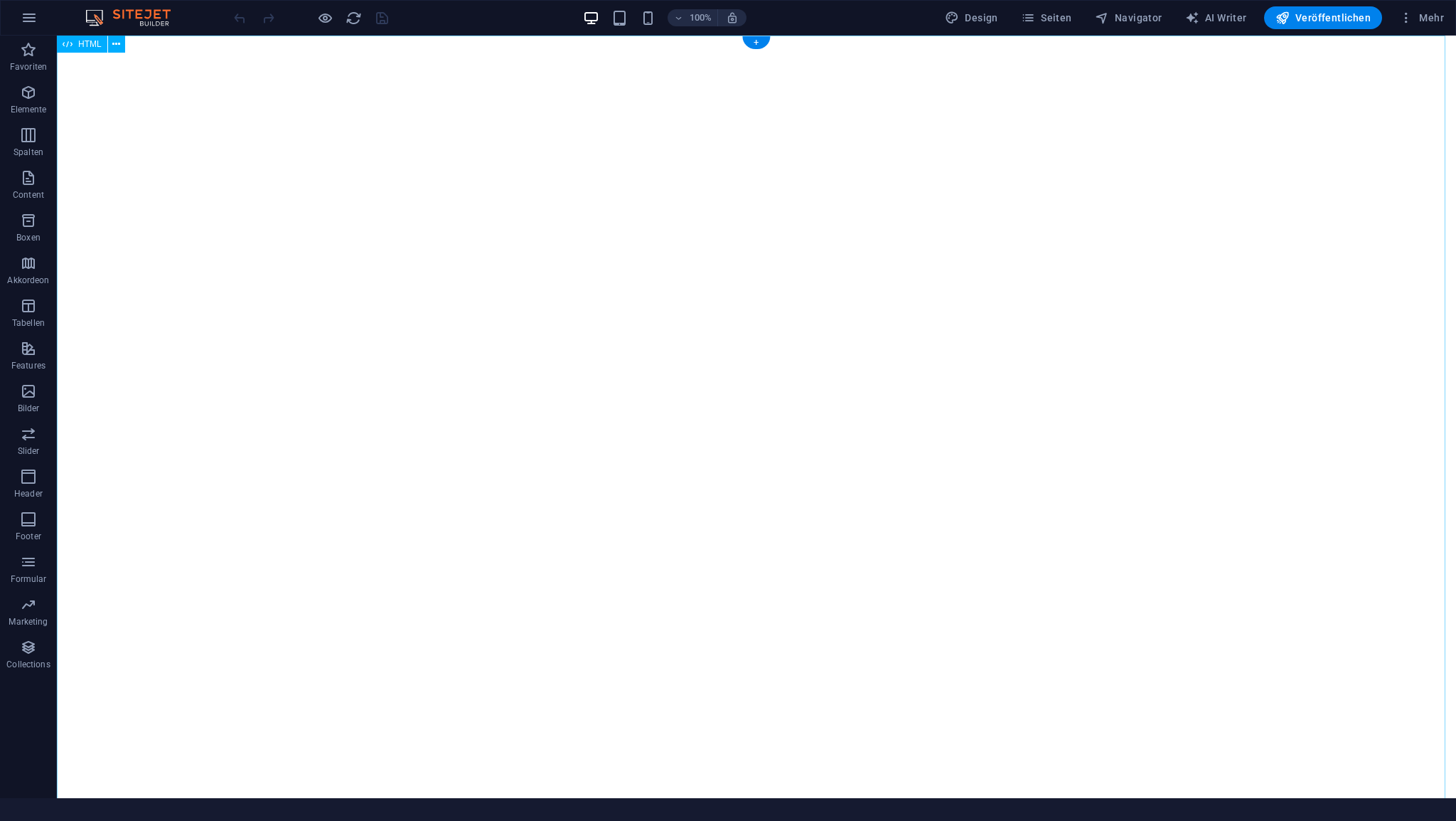  I want to click on button: Mehr, so click(1421, 18).